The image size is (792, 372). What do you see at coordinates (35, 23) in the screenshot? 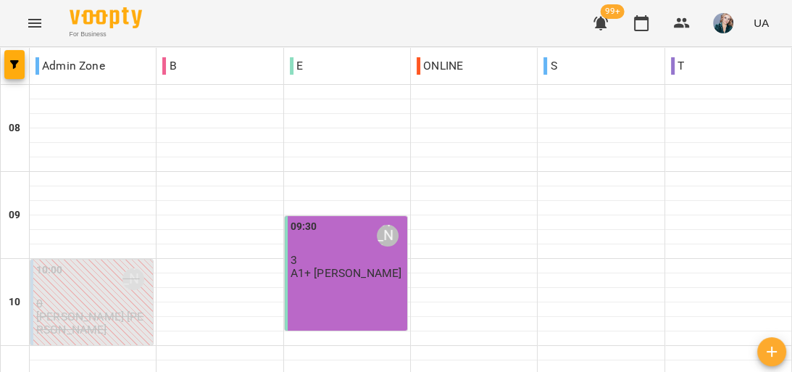
I see `button: Menu` at bounding box center [35, 23].